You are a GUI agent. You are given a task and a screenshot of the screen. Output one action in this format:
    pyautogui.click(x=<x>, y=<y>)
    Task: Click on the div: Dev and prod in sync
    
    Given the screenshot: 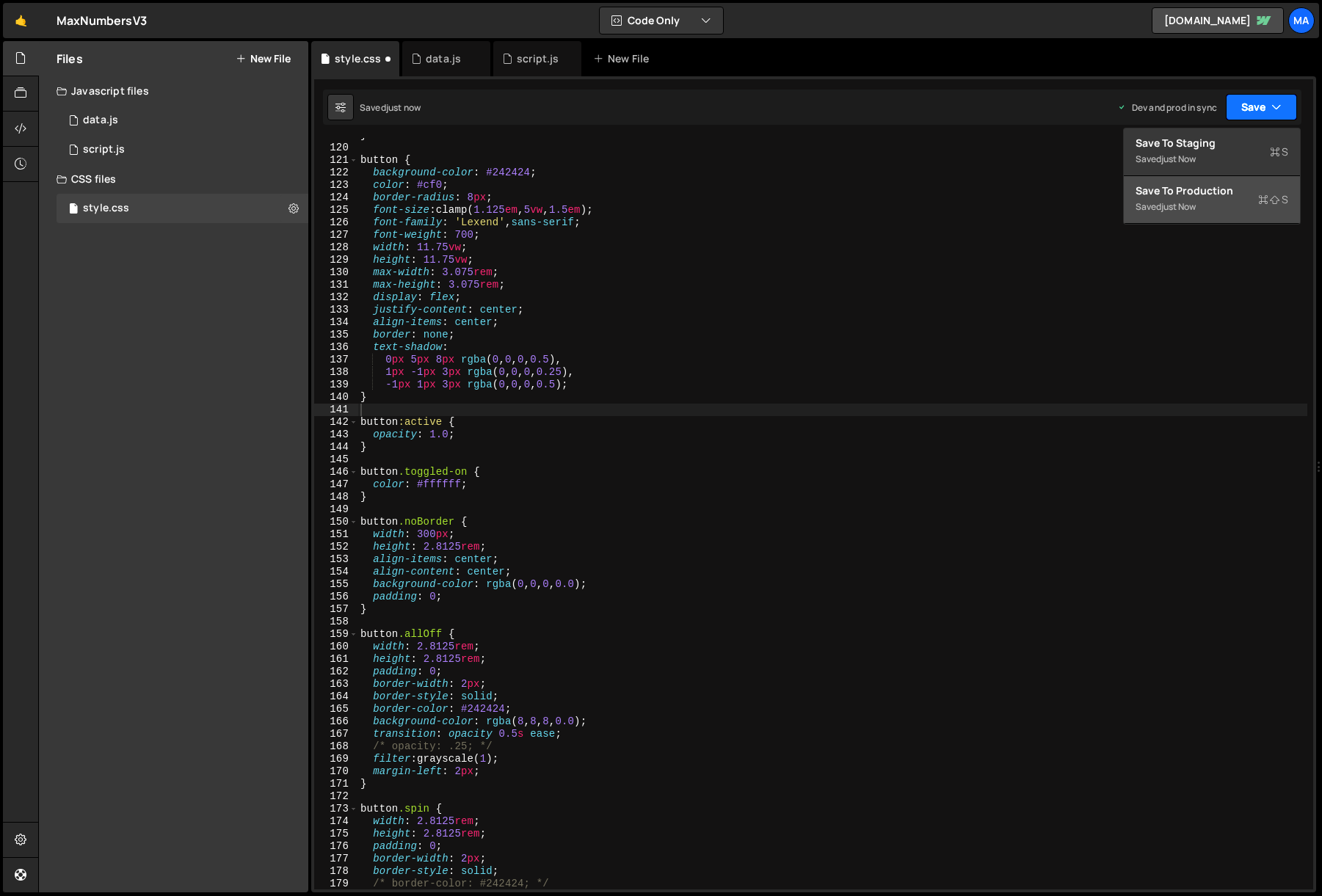 What is the action you would take?
    pyautogui.click(x=1167, y=107)
    